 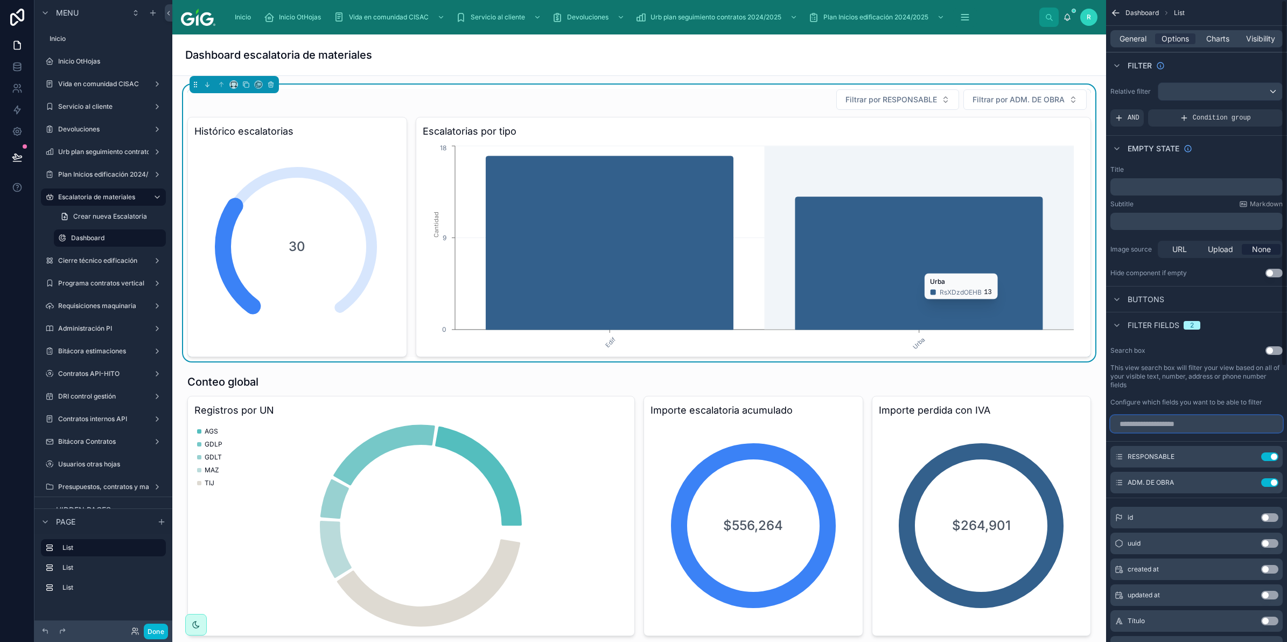 What do you see at coordinates (103, 61) in the screenshot?
I see `a: Inicio OtHojas` at bounding box center [103, 61].